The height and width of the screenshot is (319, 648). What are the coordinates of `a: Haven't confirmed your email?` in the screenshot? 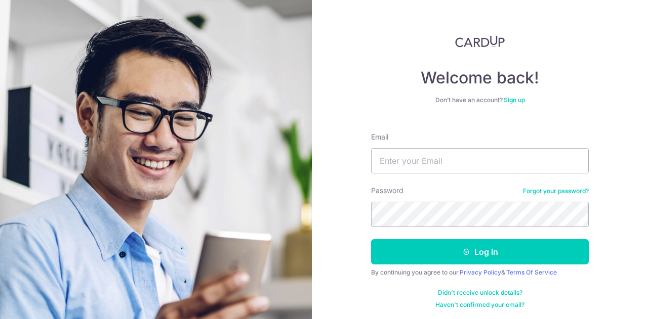 It's located at (480, 305).